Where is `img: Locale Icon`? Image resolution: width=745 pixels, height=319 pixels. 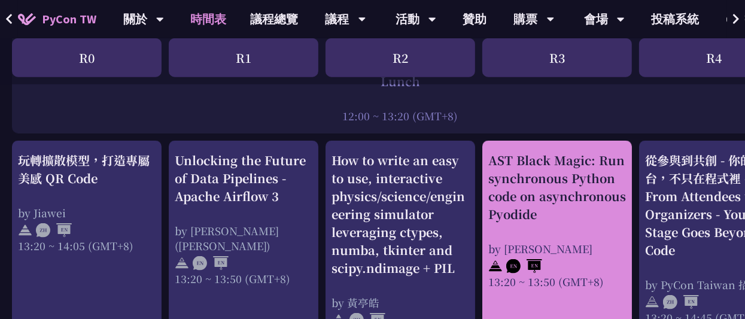 img: Locale Icon is located at coordinates (732, 19).